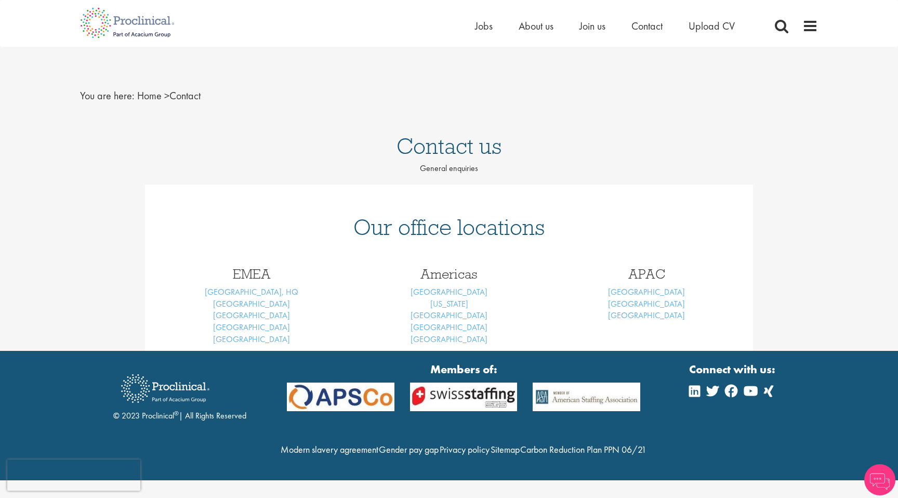 The height and width of the screenshot is (498, 898). What do you see at coordinates (180, 394) in the screenshot?
I see `div: © 2023 Proclinical | All Rights Reserved` at bounding box center [180, 394].